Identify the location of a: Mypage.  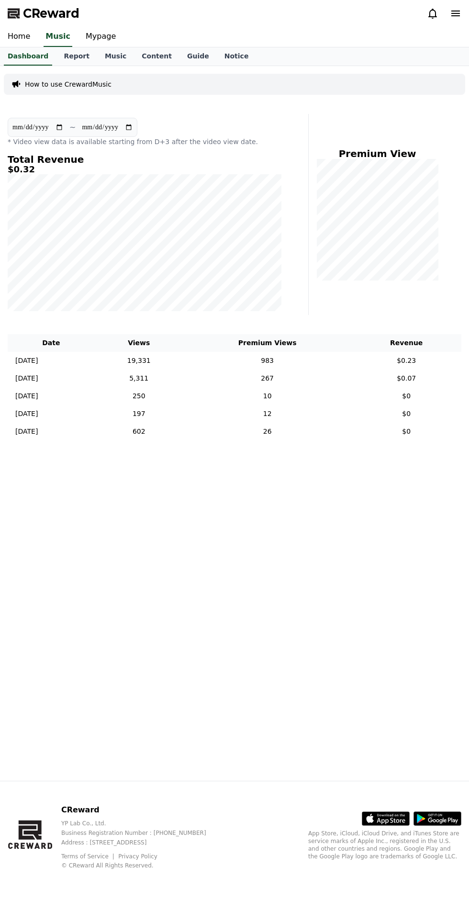
(101, 37).